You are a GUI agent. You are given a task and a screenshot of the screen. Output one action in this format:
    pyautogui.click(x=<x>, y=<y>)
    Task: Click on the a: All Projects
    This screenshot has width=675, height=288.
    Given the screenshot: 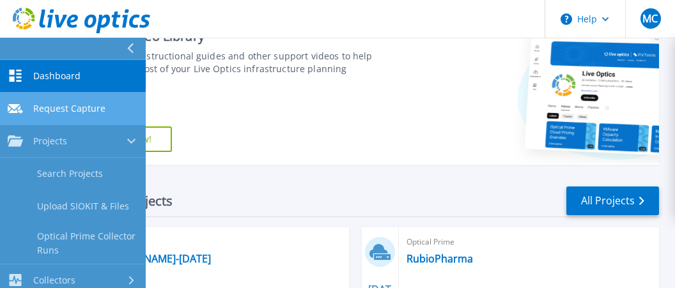 What is the action you would take?
    pyautogui.click(x=612, y=201)
    